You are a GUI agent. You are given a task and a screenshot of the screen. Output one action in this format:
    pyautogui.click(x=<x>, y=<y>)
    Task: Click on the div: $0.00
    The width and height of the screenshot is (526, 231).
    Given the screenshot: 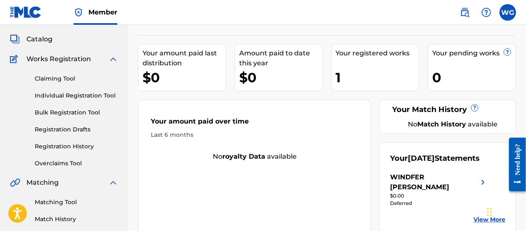 What is the action you would take?
    pyautogui.click(x=439, y=196)
    